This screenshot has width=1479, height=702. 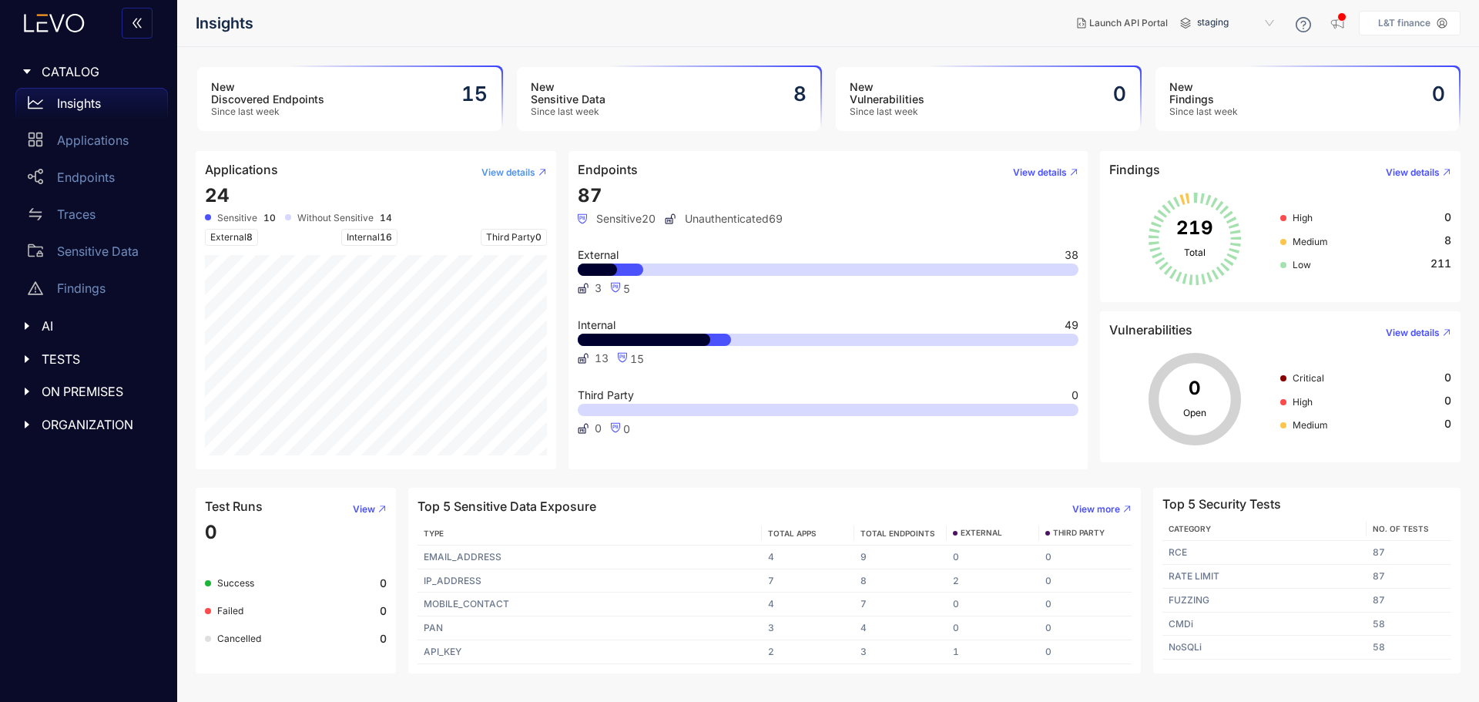 I want to click on span: 38, so click(x=1071, y=255).